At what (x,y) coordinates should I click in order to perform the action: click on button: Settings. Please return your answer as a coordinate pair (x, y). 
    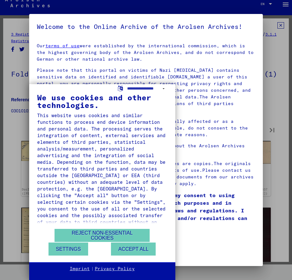
    Looking at the image, I should click on (68, 249).